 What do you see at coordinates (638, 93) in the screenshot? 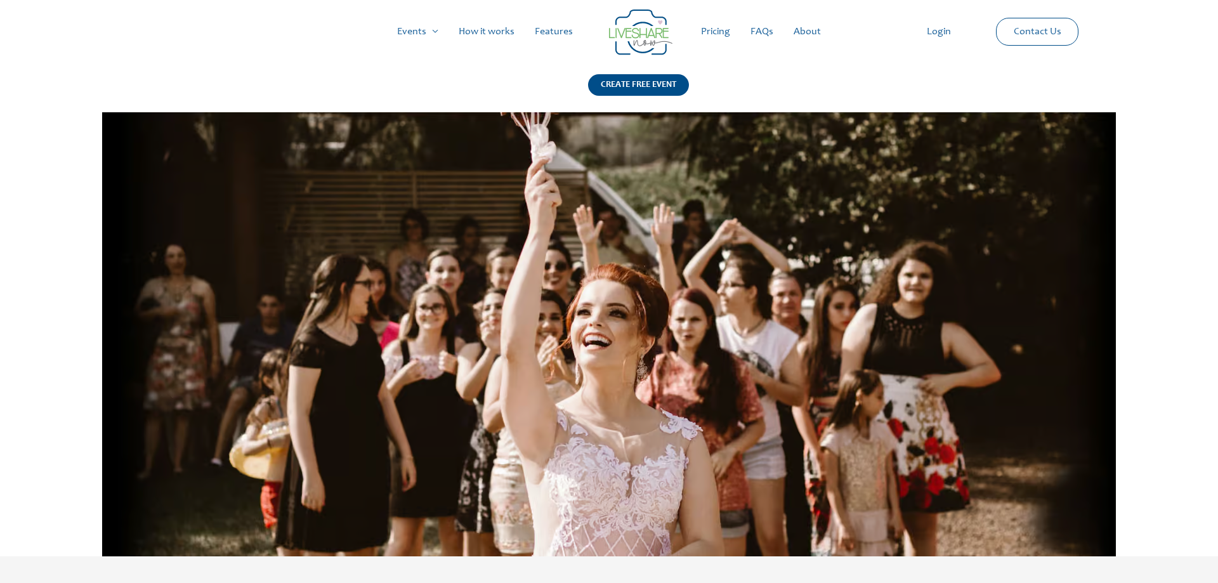
I see `a: CREATE FREE EVENT` at bounding box center [638, 93].